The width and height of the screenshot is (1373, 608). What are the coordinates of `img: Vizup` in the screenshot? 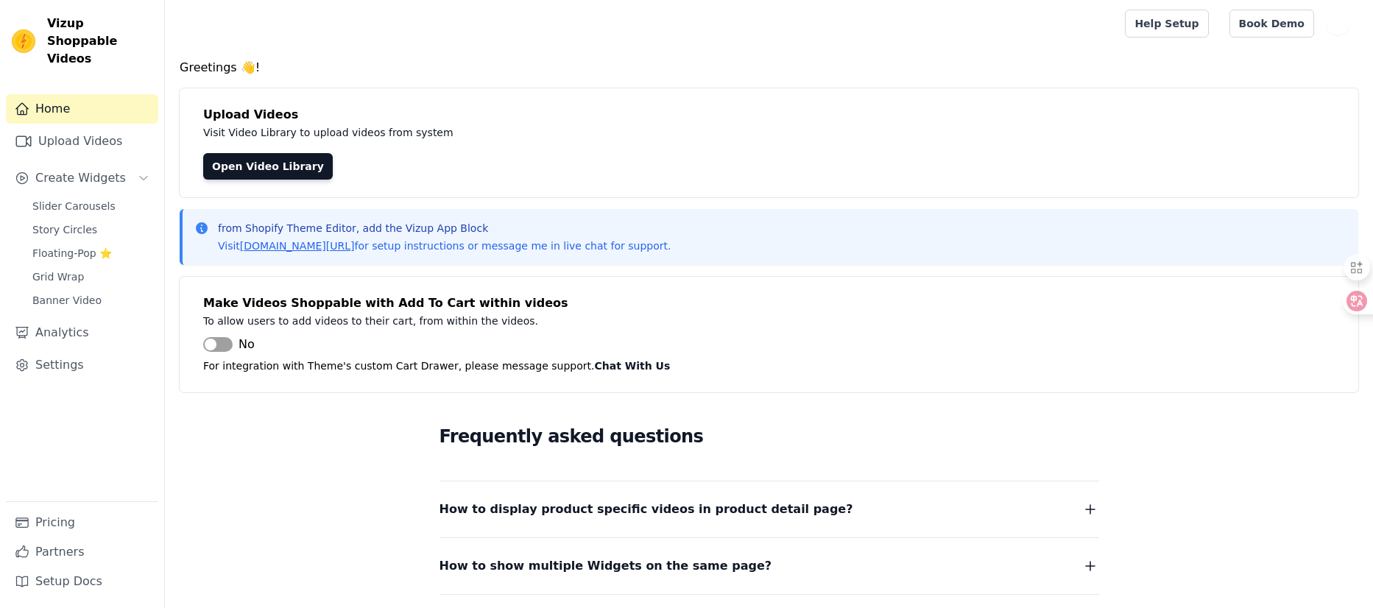 It's located at (24, 41).